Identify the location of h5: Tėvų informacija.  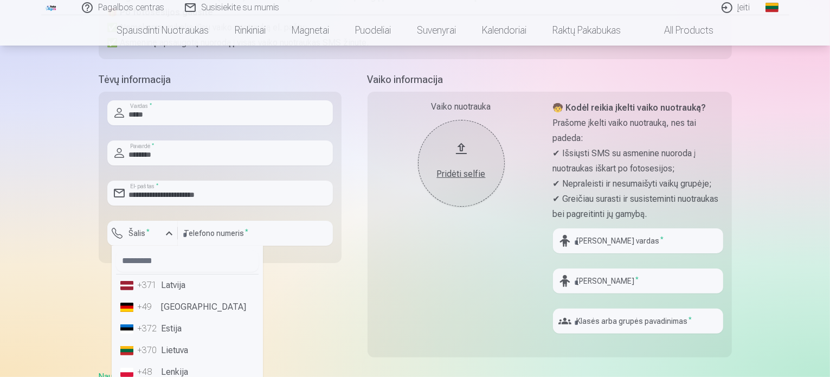
(220, 80).